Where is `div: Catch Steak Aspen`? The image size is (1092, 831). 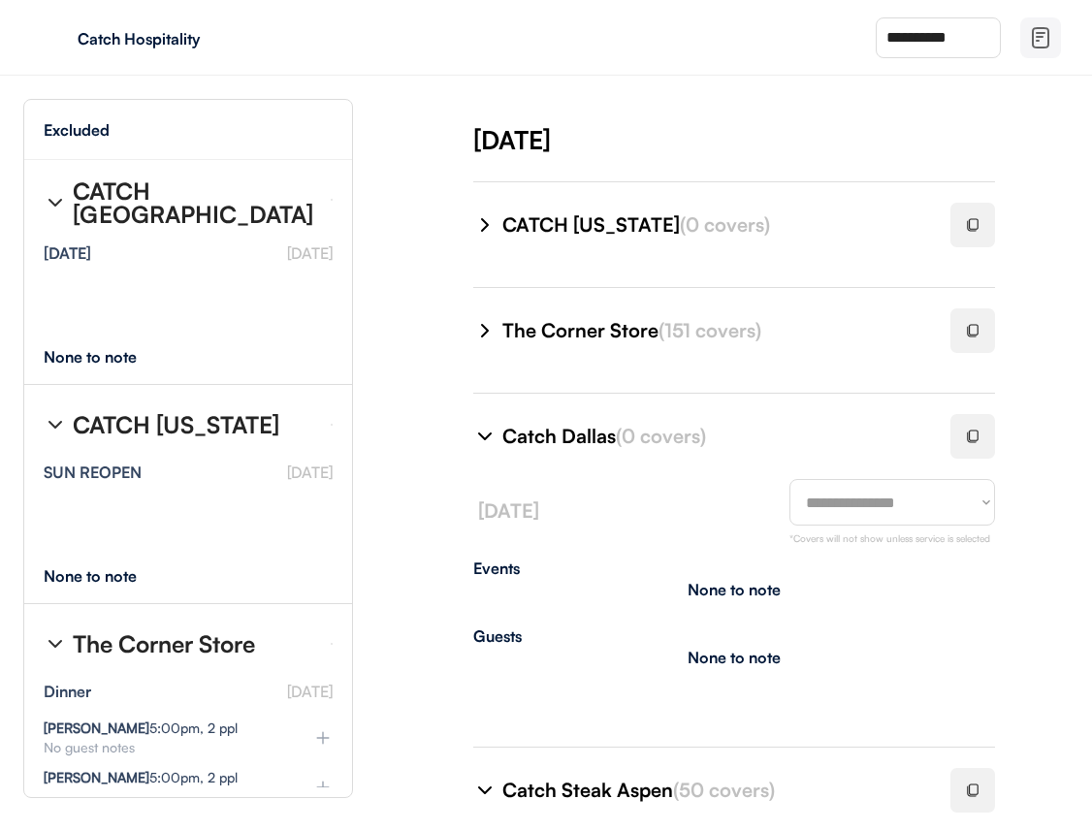 div: Catch Steak Aspen is located at coordinates (715, 790).